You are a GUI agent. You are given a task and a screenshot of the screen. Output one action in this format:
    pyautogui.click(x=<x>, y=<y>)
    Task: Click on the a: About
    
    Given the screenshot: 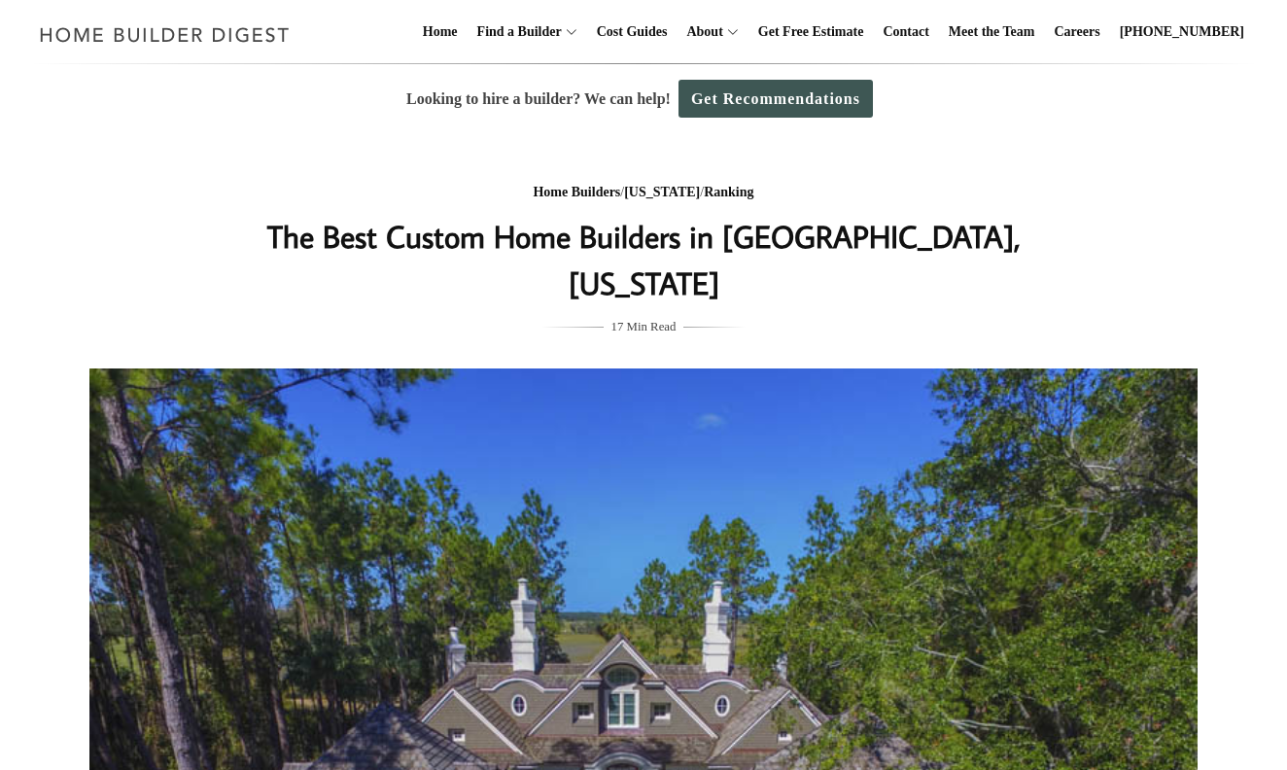 What is the action you would take?
    pyautogui.click(x=700, y=32)
    